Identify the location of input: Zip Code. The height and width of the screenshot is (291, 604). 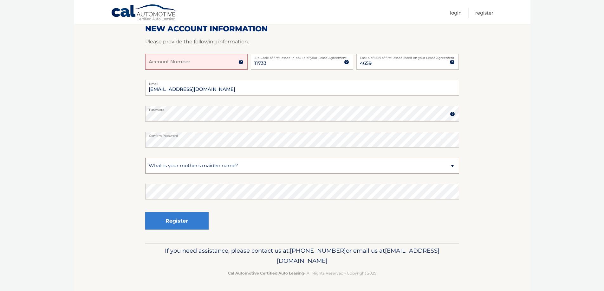
(302, 62).